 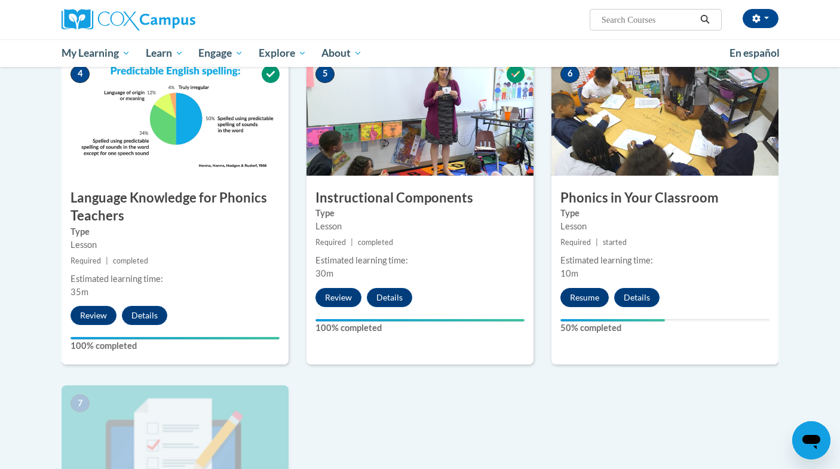 What do you see at coordinates (760, 19) in the screenshot?
I see `button: Account Settings` at bounding box center [760, 19].